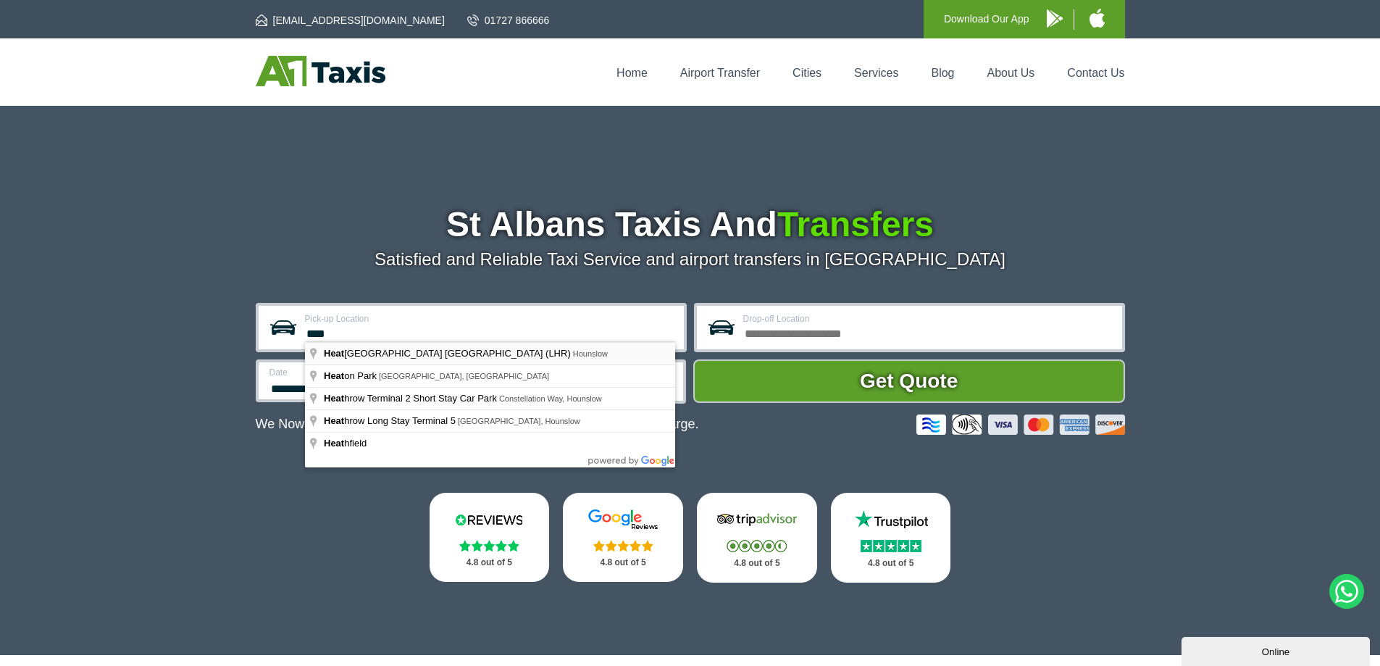  I want to click on button: Get Quote, so click(909, 381).